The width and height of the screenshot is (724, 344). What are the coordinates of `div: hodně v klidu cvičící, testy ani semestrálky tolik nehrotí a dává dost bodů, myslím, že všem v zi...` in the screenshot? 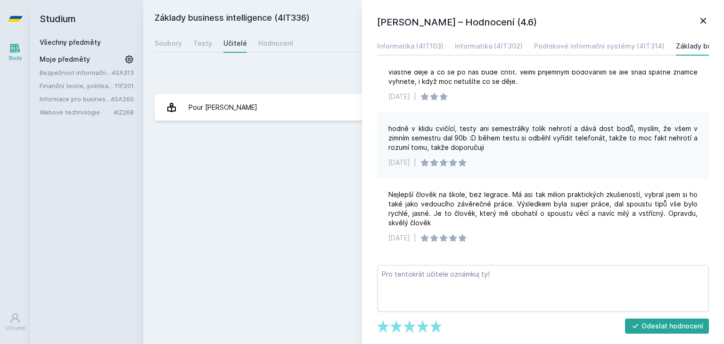 It's located at (543, 138).